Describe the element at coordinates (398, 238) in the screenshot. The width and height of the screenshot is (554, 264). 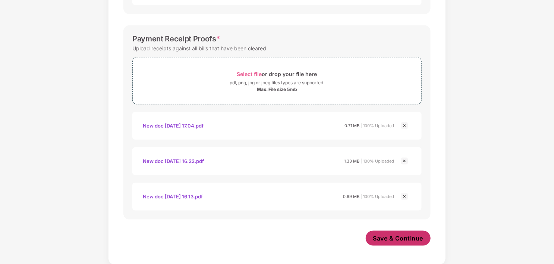
I see `button: Save & Continue` at that location.